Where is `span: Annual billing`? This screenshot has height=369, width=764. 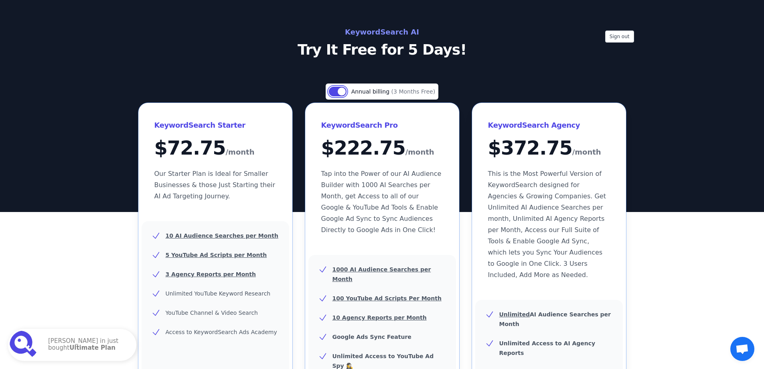
span: Annual billing is located at coordinates (371, 91).